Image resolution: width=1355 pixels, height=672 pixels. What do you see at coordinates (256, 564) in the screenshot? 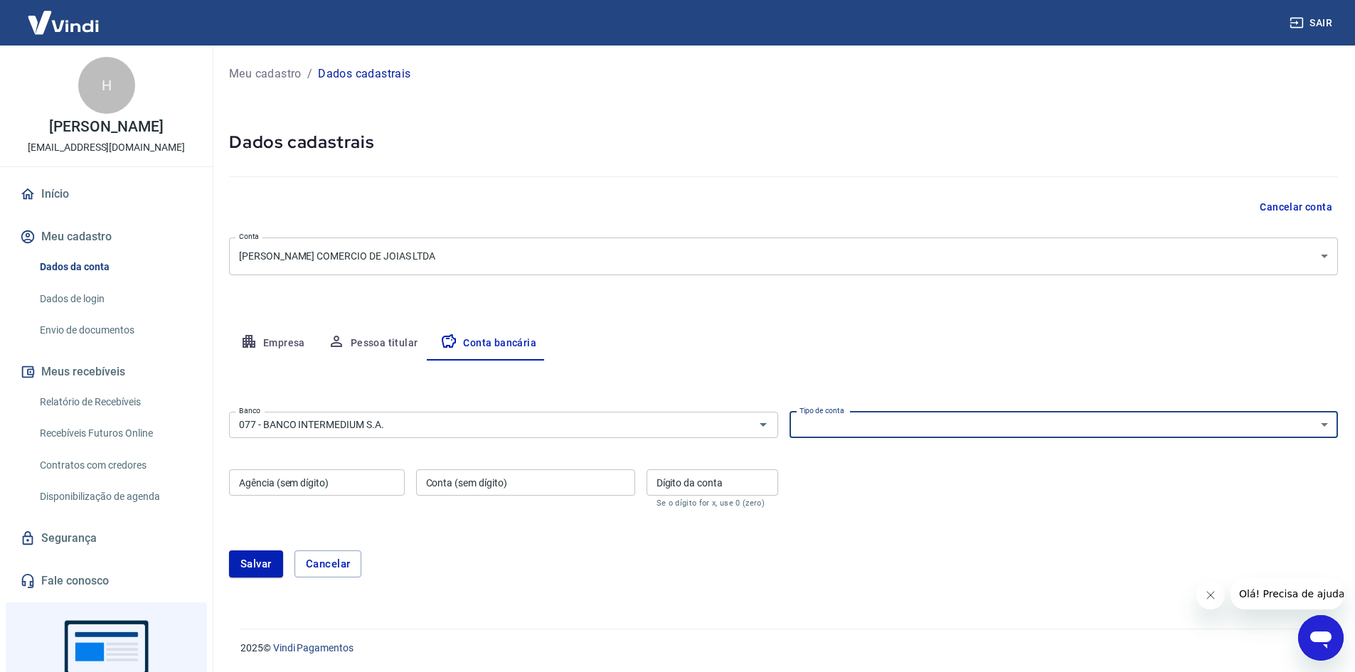
I see `button: Salvar` at bounding box center [256, 564].